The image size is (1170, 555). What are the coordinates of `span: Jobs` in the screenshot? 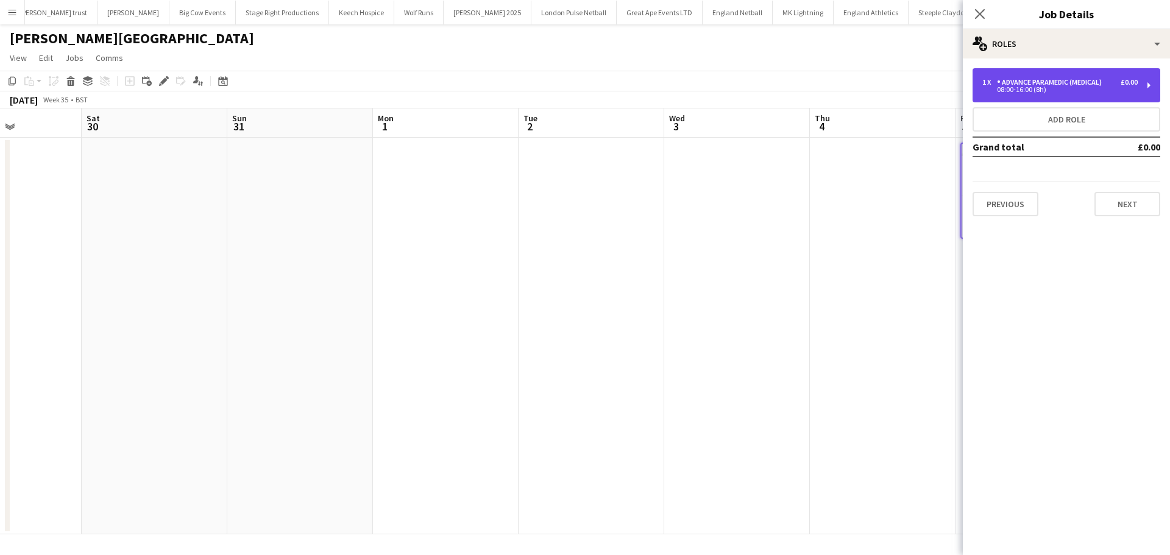 It's located at (74, 58).